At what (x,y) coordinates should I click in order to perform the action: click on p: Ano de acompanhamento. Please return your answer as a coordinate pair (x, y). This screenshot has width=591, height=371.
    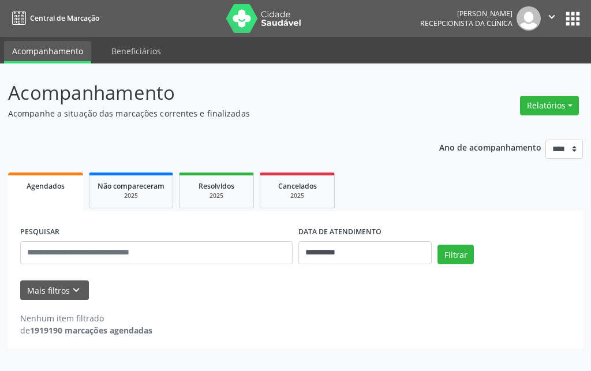
    Looking at the image, I should click on (490, 147).